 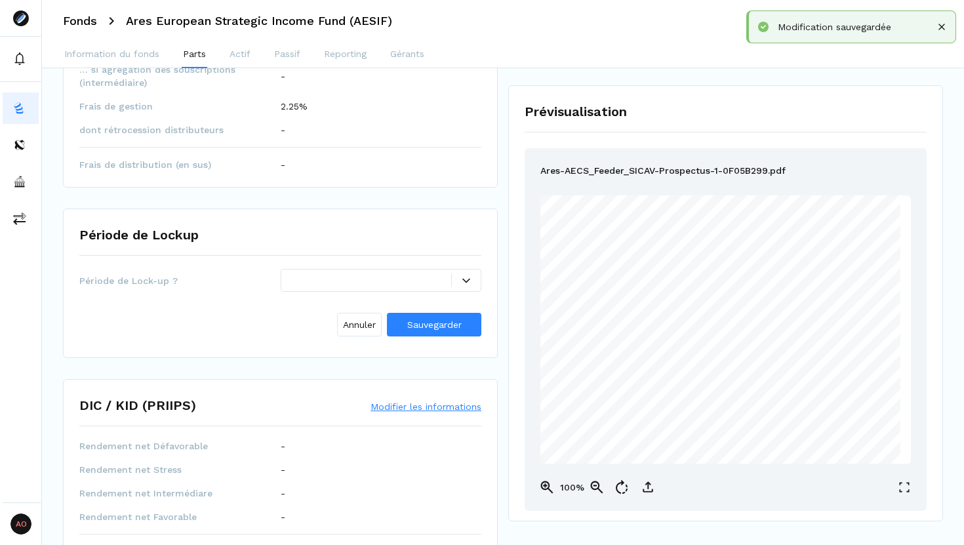 What do you see at coordinates (21, 524) in the screenshot?
I see `span: AO` at bounding box center [21, 524].